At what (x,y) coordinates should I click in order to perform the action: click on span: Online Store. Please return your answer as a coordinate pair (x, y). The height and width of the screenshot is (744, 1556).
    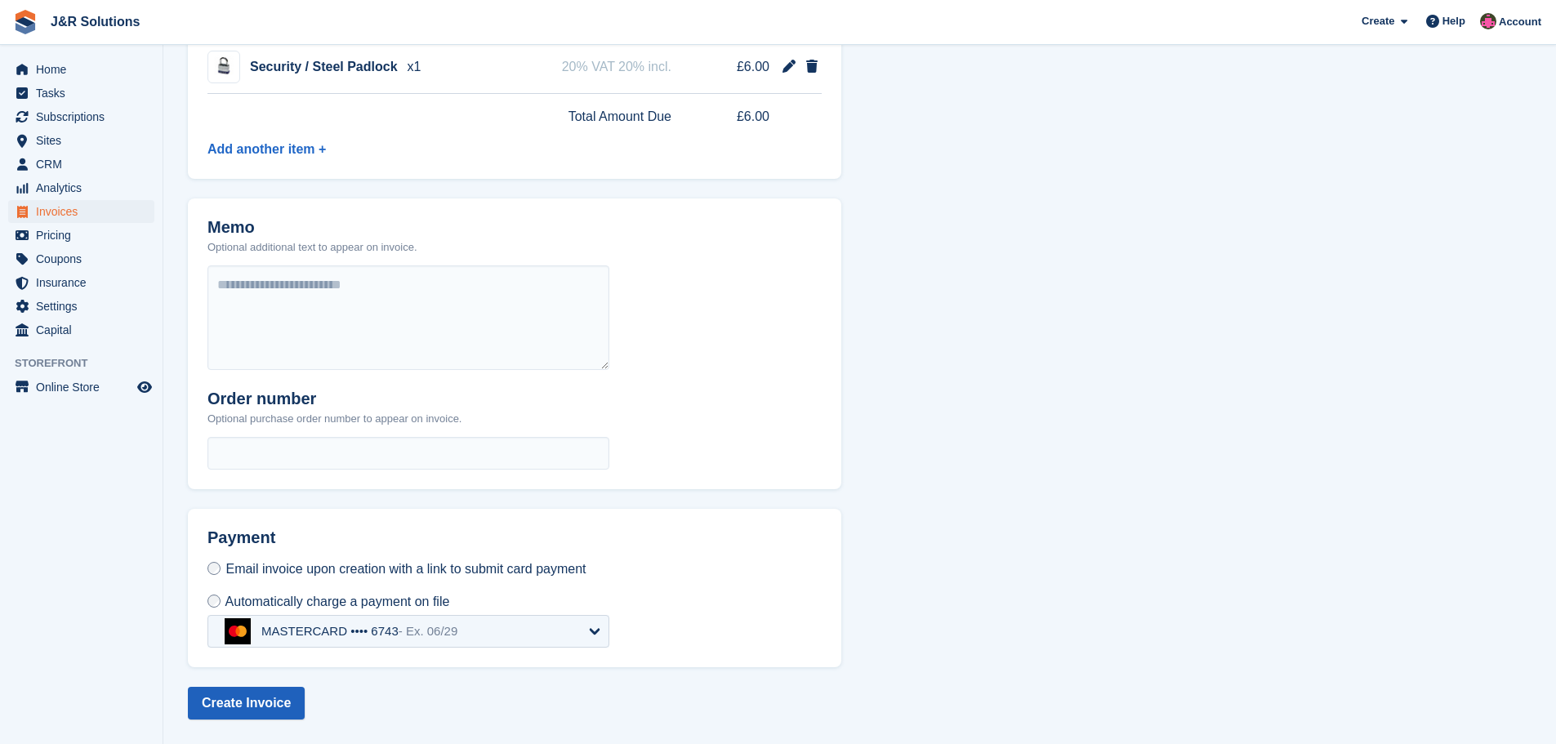
    Looking at the image, I should click on (85, 387).